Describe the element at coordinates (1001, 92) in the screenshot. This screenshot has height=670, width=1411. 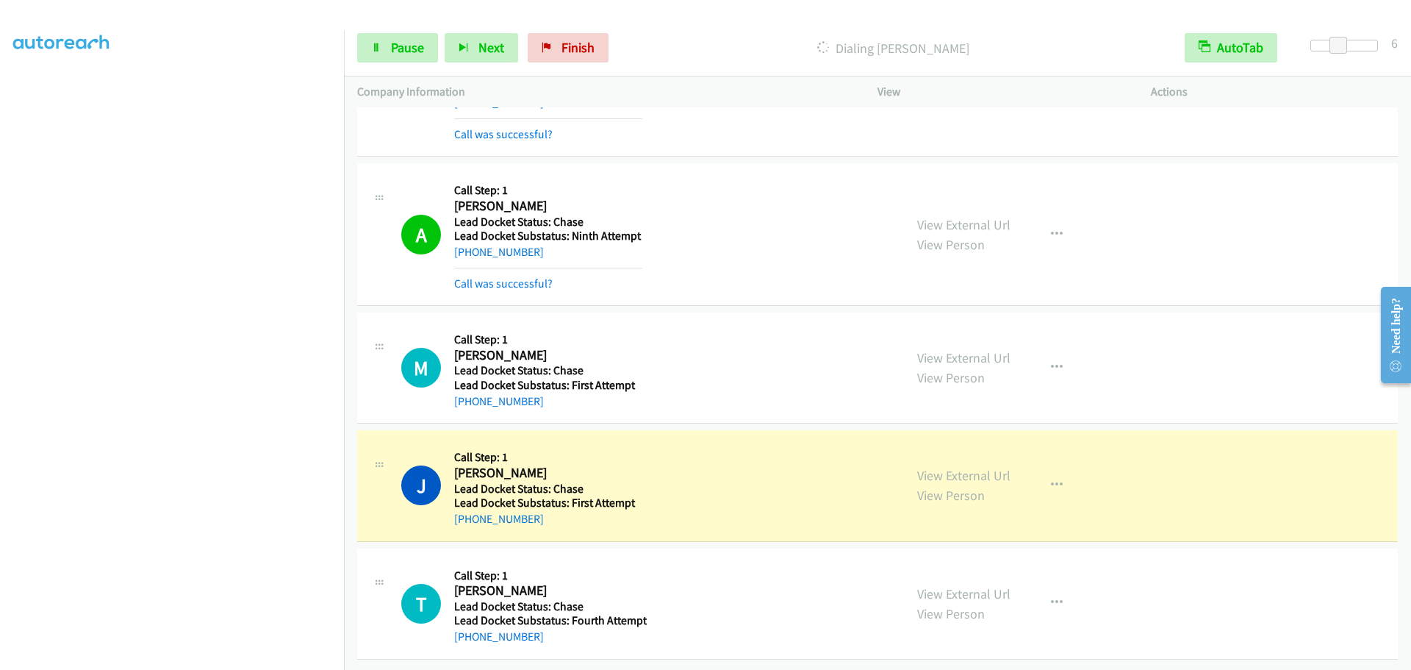
I see `p: View` at that location.